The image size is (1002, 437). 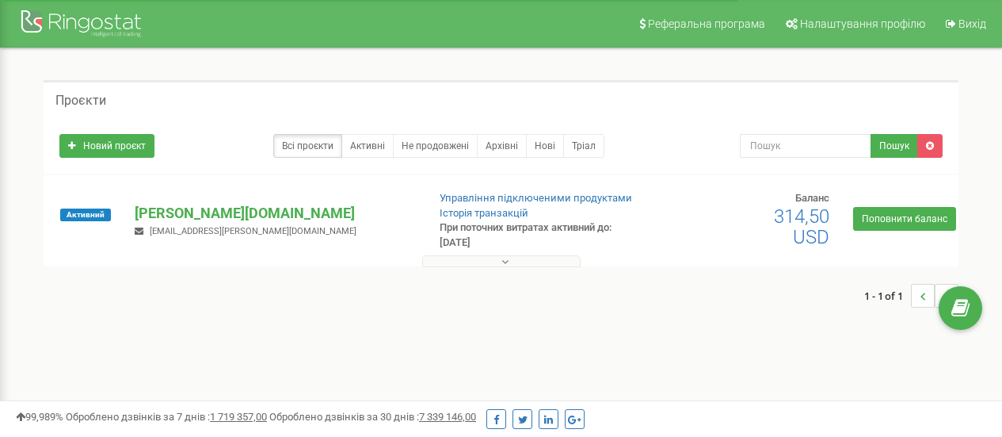 I want to click on u: 7 339 146,00, so click(x=448, y=416).